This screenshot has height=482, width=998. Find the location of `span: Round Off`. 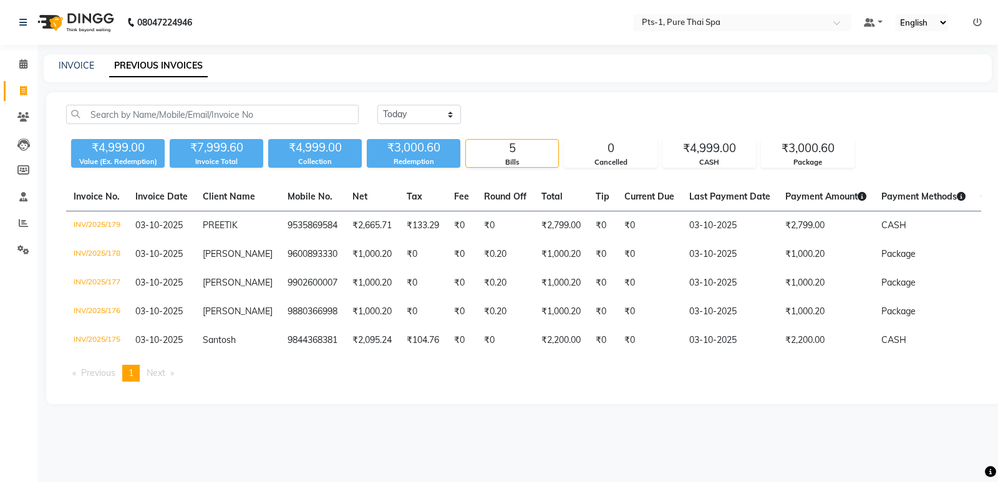

span: Round Off is located at coordinates (505, 196).